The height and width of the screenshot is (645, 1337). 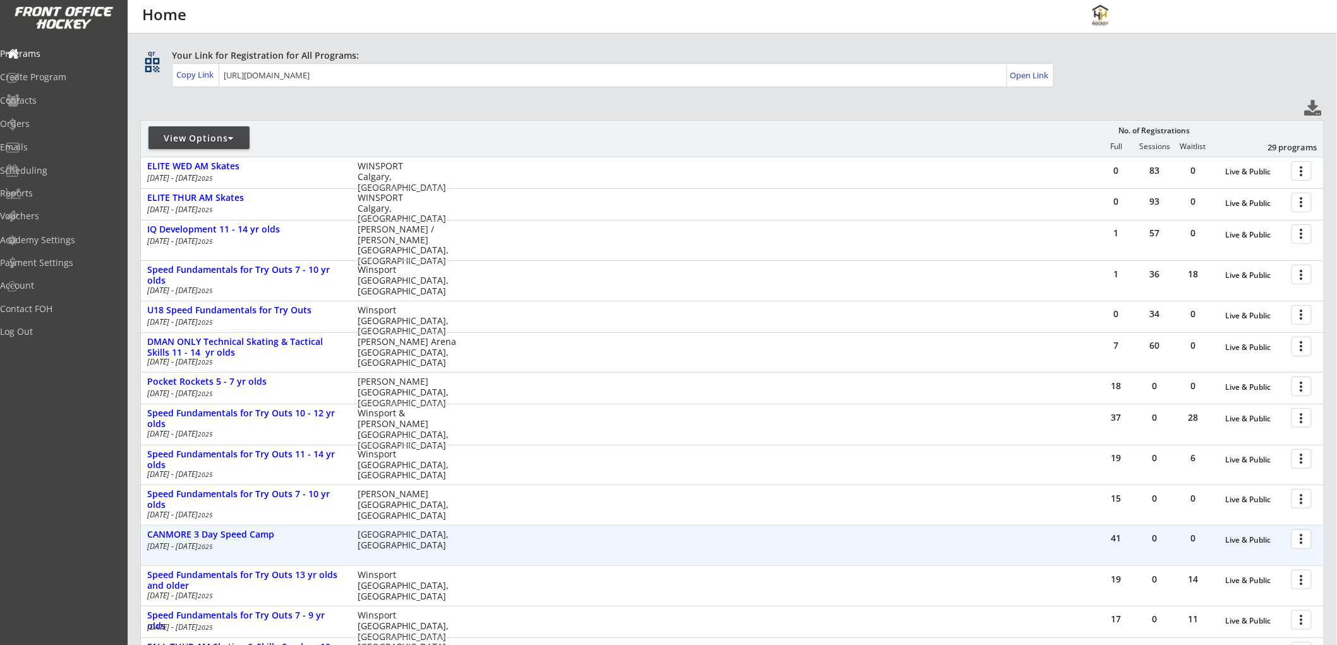 What do you see at coordinates (246, 621) in the screenshot?
I see `div: Speed Fundamentals for Try Outs 7 - 9 yr olds` at bounding box center [246, 621].